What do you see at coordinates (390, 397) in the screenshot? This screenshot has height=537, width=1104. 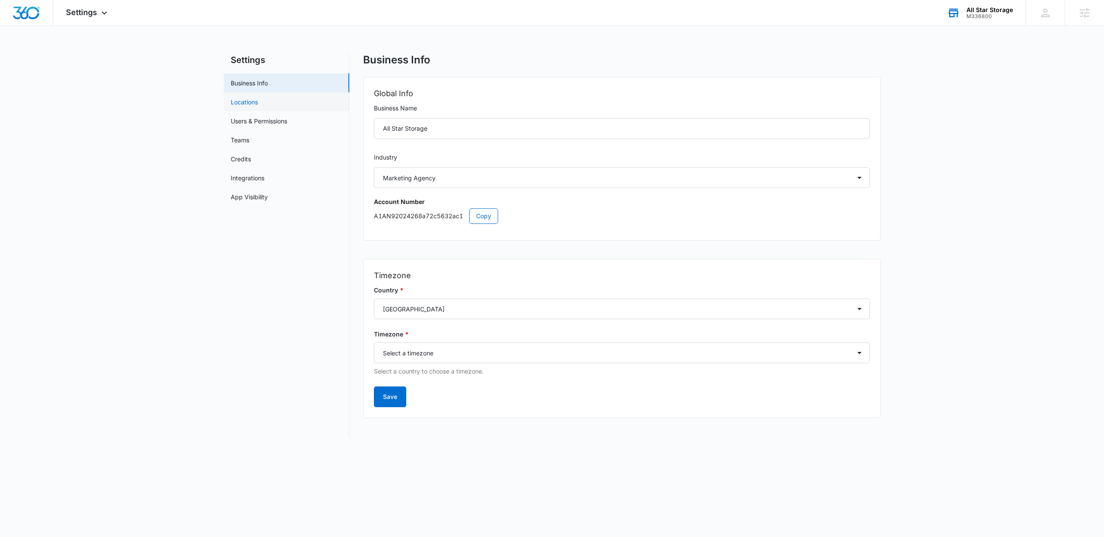 I see `button: Save` at bounding box center [390, 397].